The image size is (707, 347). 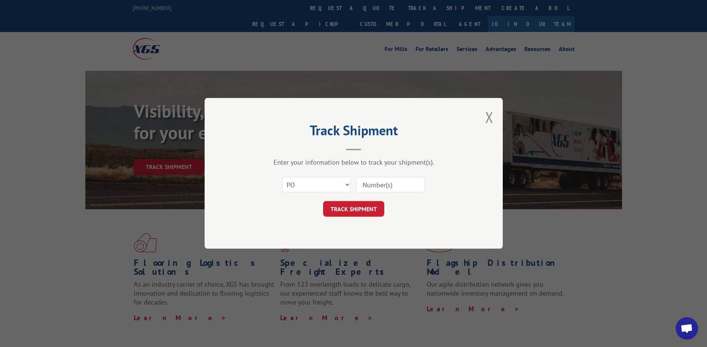 What do you see at coordinates (354, 163) in the screenshot?
I see `div: Enter your information below to track your shipment(s).` at bounding box center [354, 163].